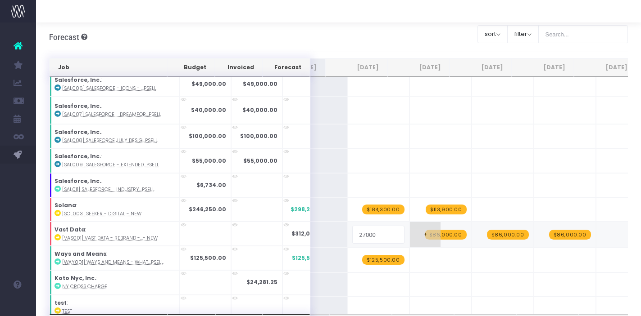 The width and height of the screenshot is (641, 316). What do you see at coordinates (18, 305) in the screenshot?
I see `img: images/default_profile_image.png` at bounding box center [18, 305].